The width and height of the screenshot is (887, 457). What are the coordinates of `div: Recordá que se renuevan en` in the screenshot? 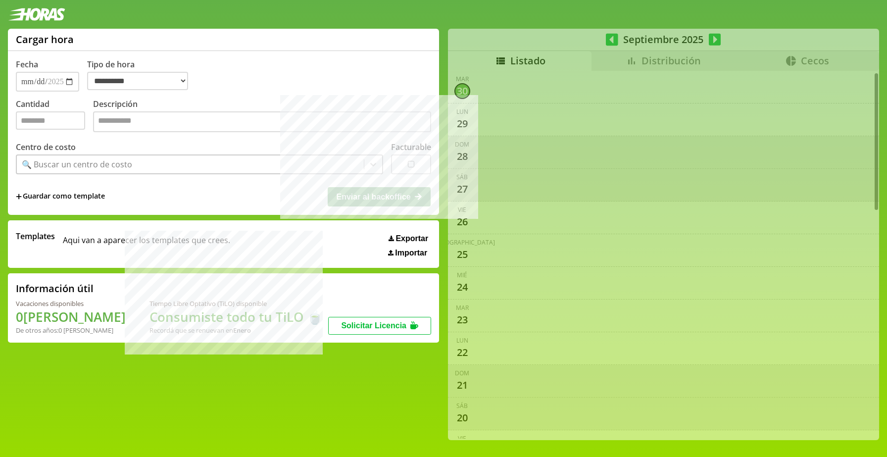 It's located at (236, 330).